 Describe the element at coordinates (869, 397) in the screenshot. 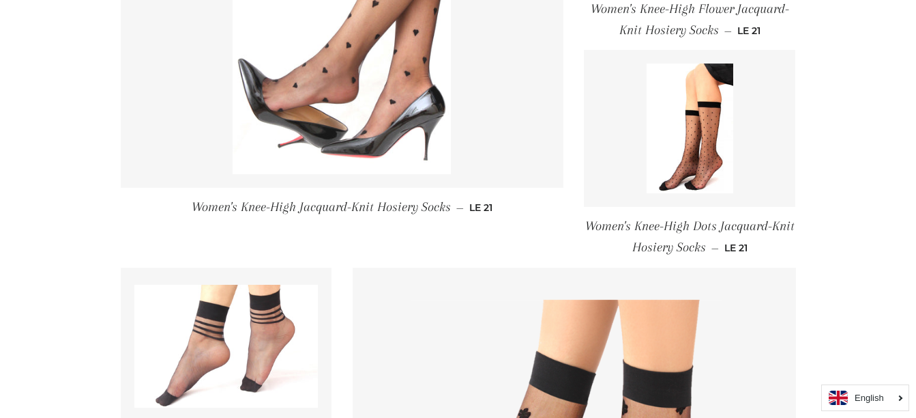

I see `i: English` at that location.